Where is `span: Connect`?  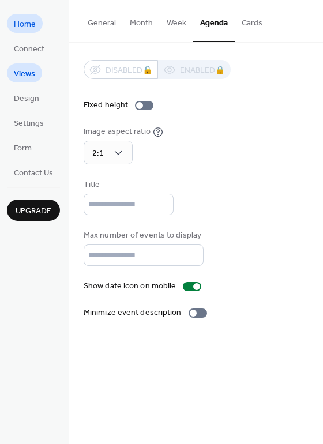 span: Connect is located at coordinates (29, 49).